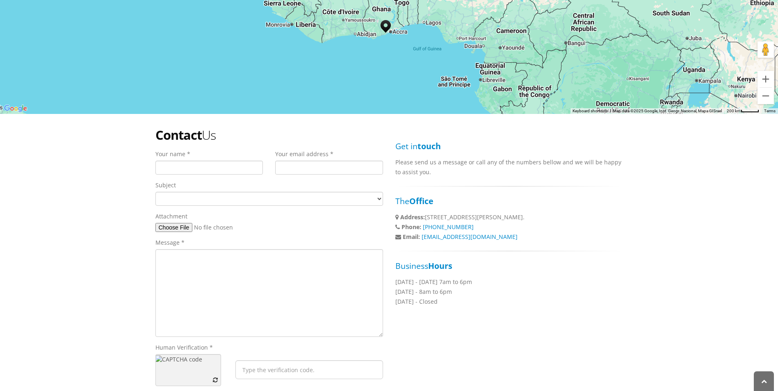 Image resolution: width=778 pixels, height=391 pixels. Describe the element at coordinates (667, 111) in the screenshot. I see `span: Map data ©2025 Google, Inst. Geogr. Nacional, Mapa GISrael` at that location.